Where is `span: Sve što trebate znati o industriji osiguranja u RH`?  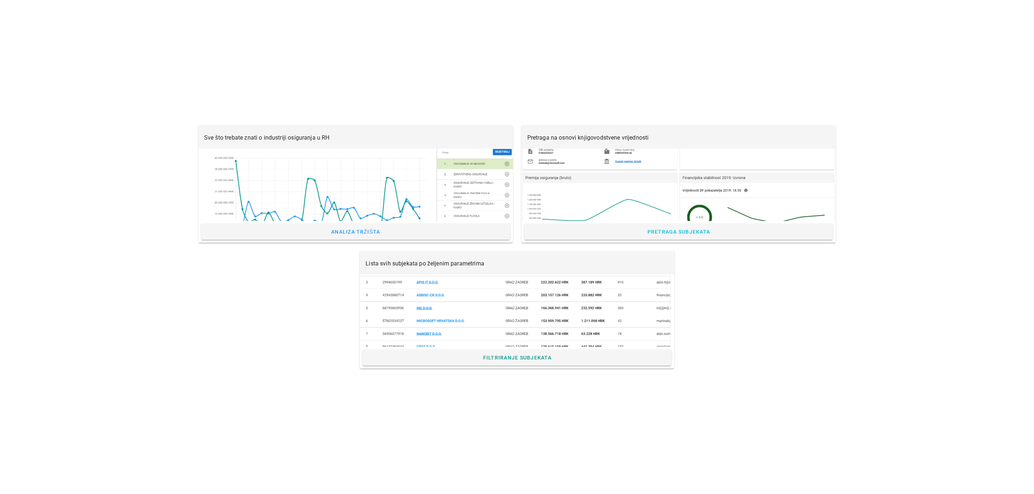 span: Sve što trebate znati o industriji osiguranja u RH is located at coordinates (267, 137).